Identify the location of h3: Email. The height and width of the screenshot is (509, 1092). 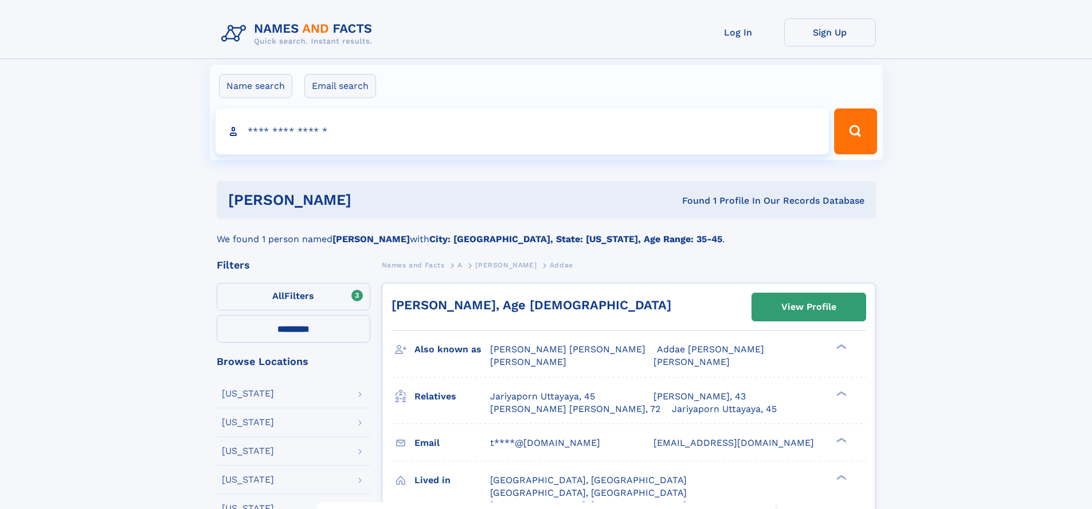
(452, 443).